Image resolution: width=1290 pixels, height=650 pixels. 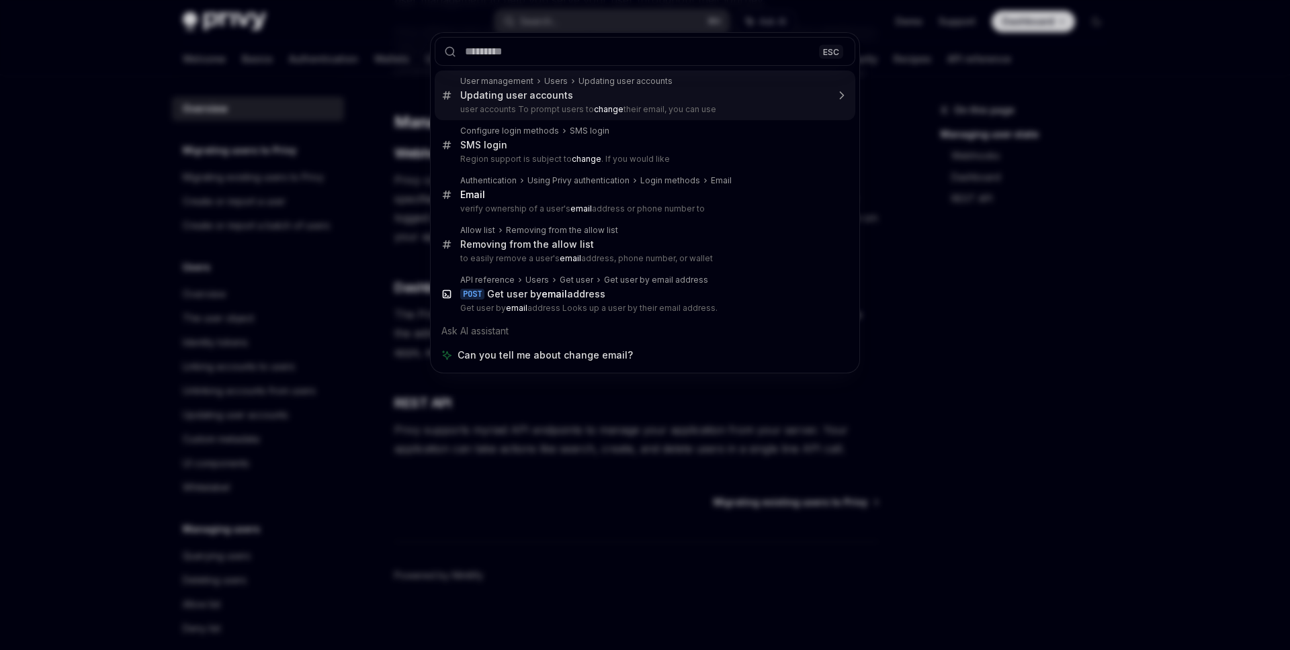 I want to click on p: verify ownership of a user's address or phone number to, so click(x=644, y=209).